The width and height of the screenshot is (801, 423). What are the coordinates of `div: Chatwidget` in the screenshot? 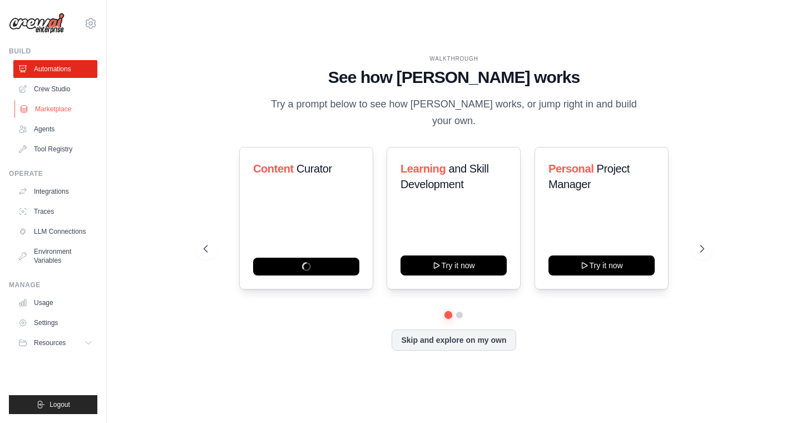 It's located at (773, 396).